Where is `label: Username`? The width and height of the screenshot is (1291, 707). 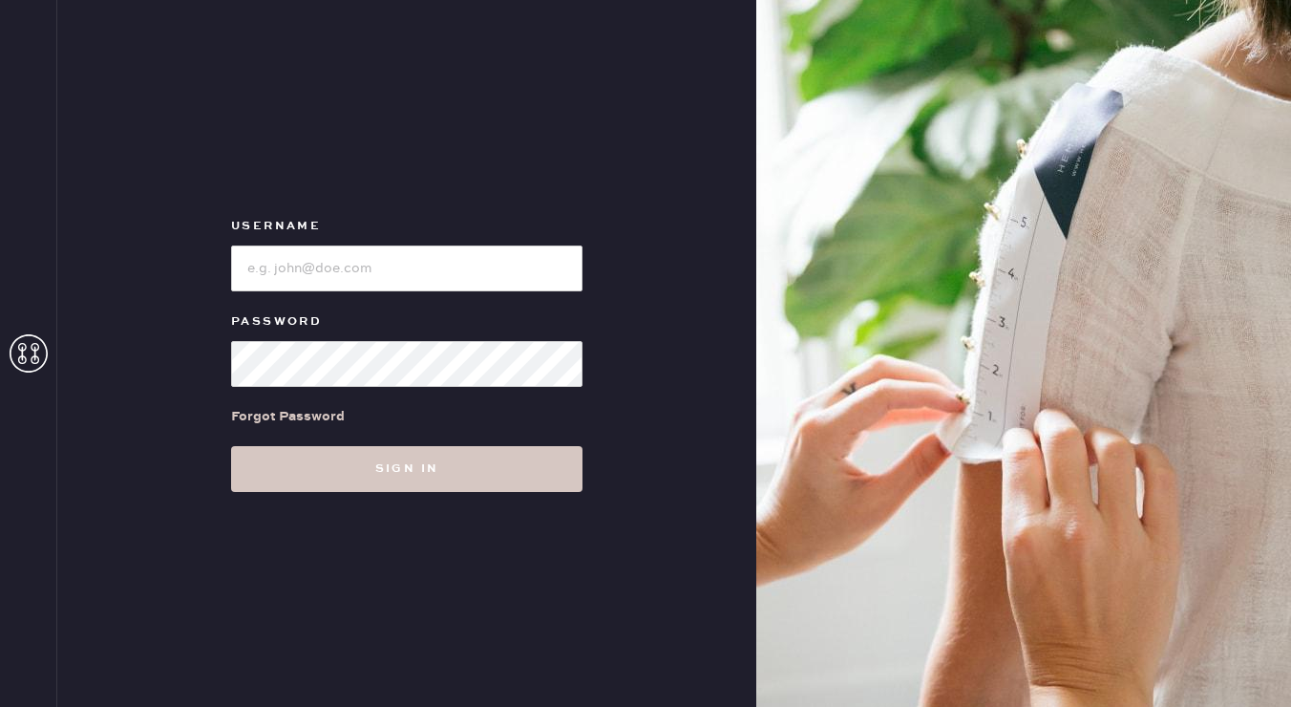
label: Username is located at coordinates (407, 226).